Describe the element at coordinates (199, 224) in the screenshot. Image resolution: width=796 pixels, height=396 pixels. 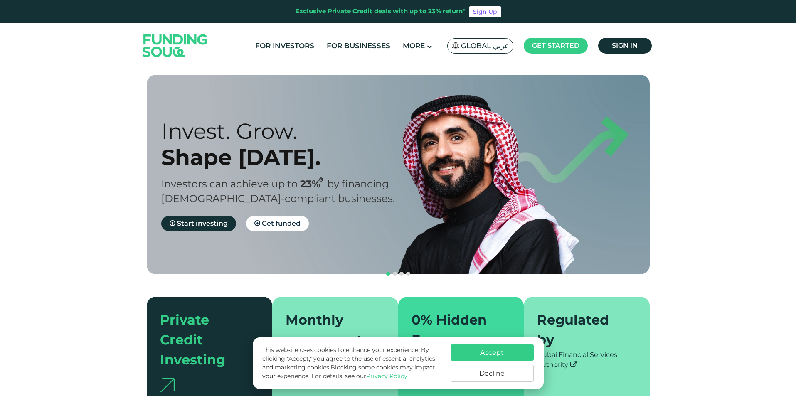
I see `a: Start investing` at that location.